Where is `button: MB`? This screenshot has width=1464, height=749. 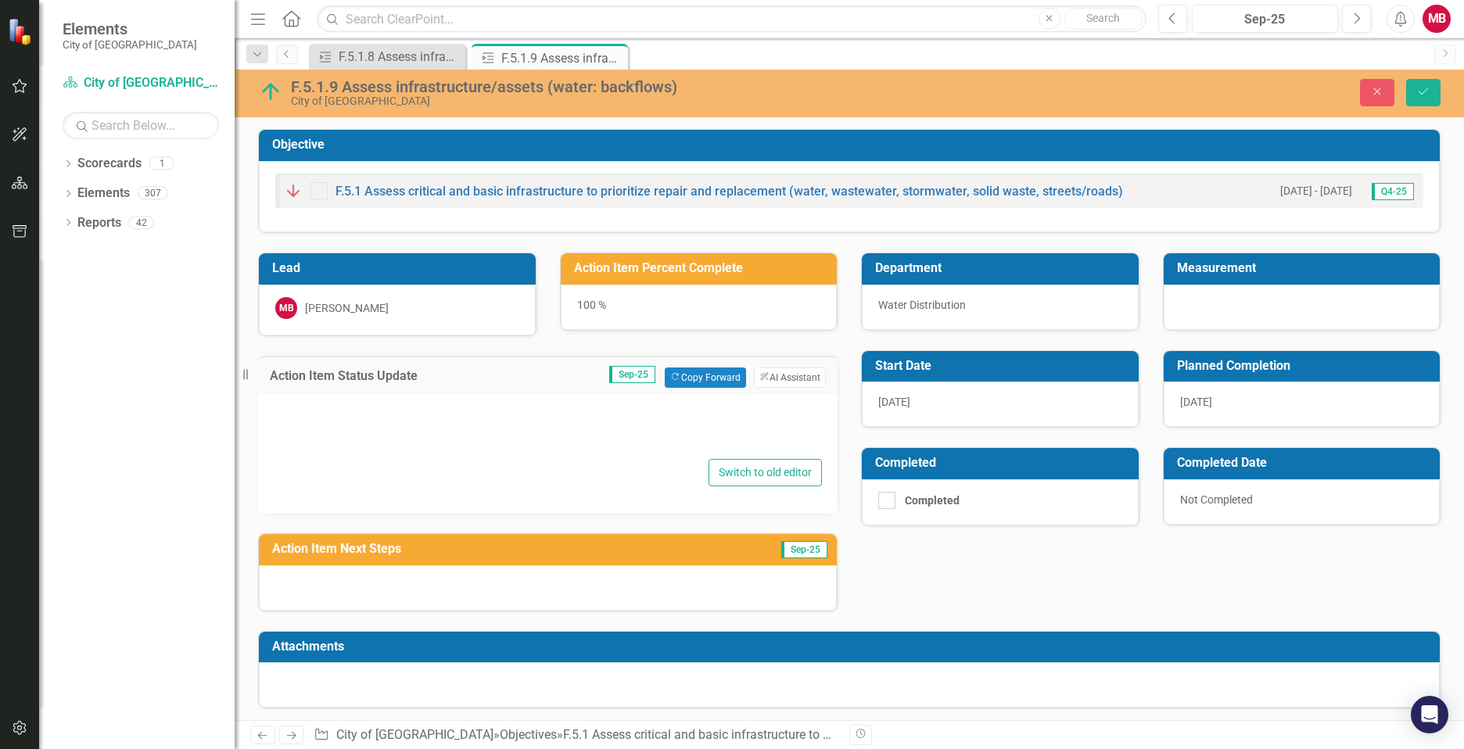 button: MB is located at coordinates (1437, 19).